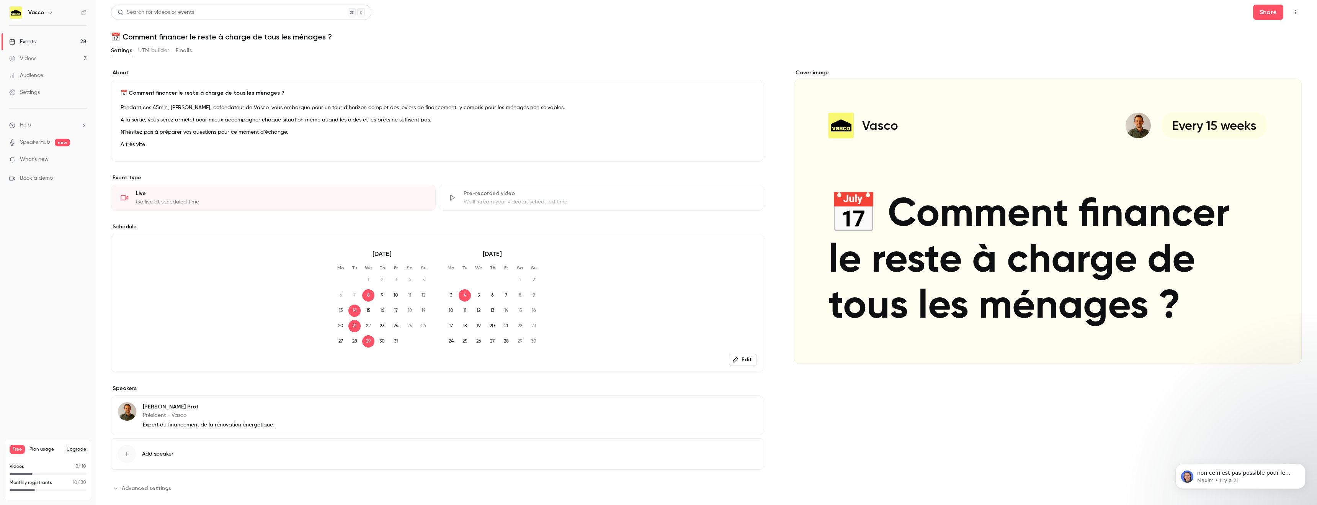  What do you see at coordinates (1048, 73) in the screenshot?
I see `label: Cover image` at bounding box center [1048, 73].